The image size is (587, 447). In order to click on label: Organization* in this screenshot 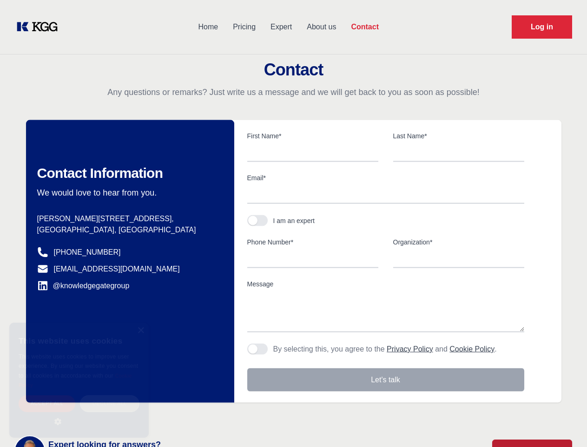, I will do `click(459, 242)`.